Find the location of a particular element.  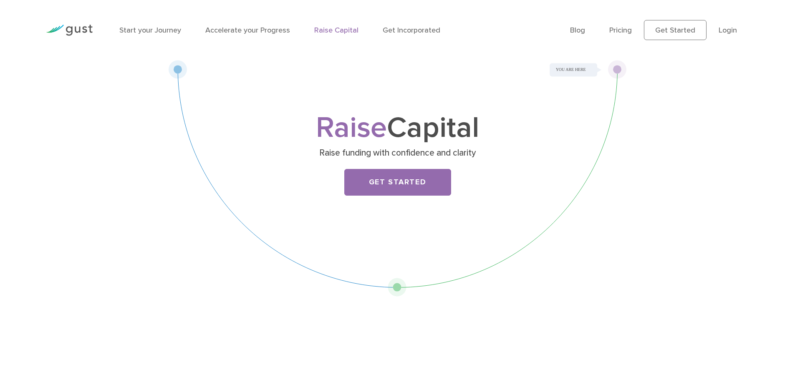

span: Raise is located at coordinates (352, 128).